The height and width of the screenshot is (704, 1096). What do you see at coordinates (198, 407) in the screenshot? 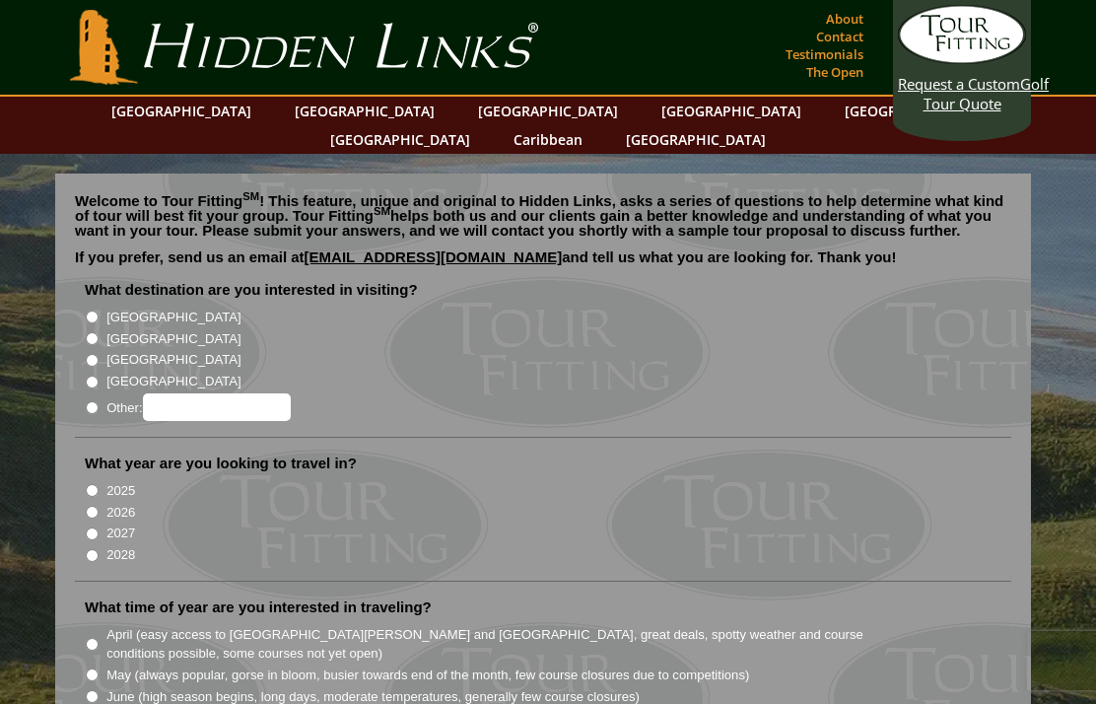
I see `label: Other:` at bounding box center [198, 407].